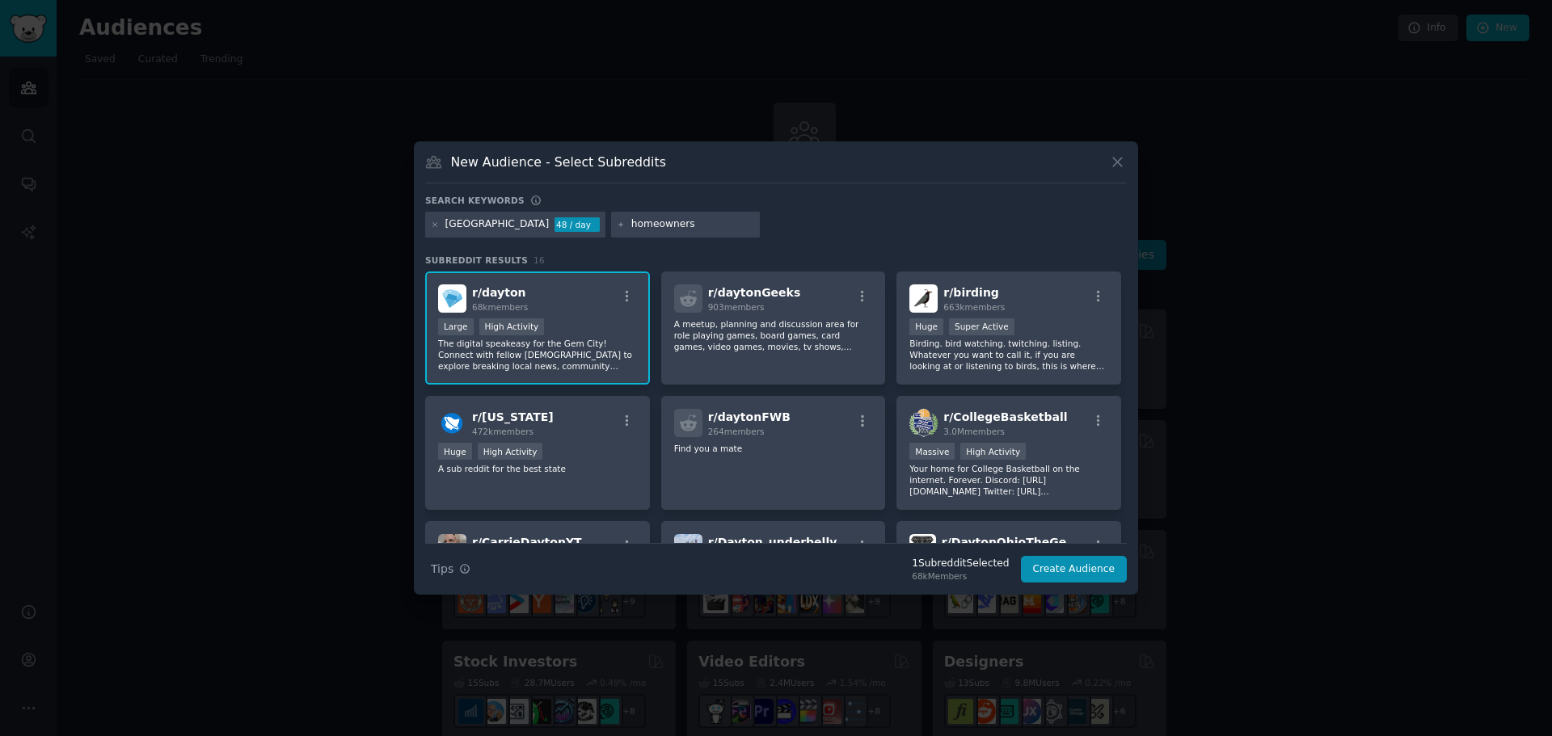  What do you see at coordinates (577, 225) in the screenshot?
I see `div: 48 / day` at bounding box center [577, 225].